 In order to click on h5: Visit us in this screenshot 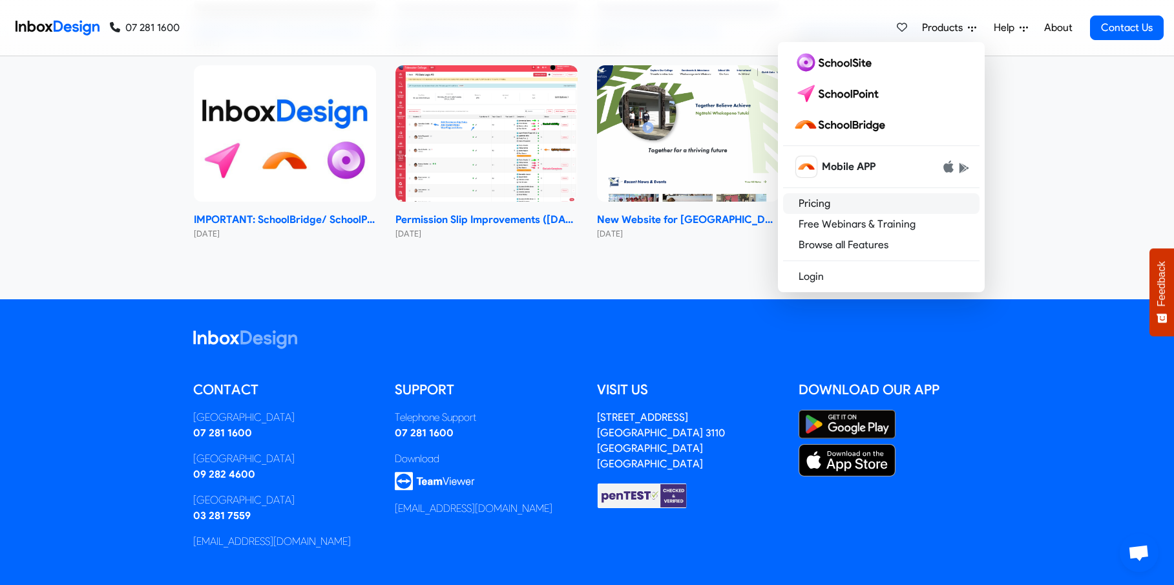, I will do `click(688, 390)`.